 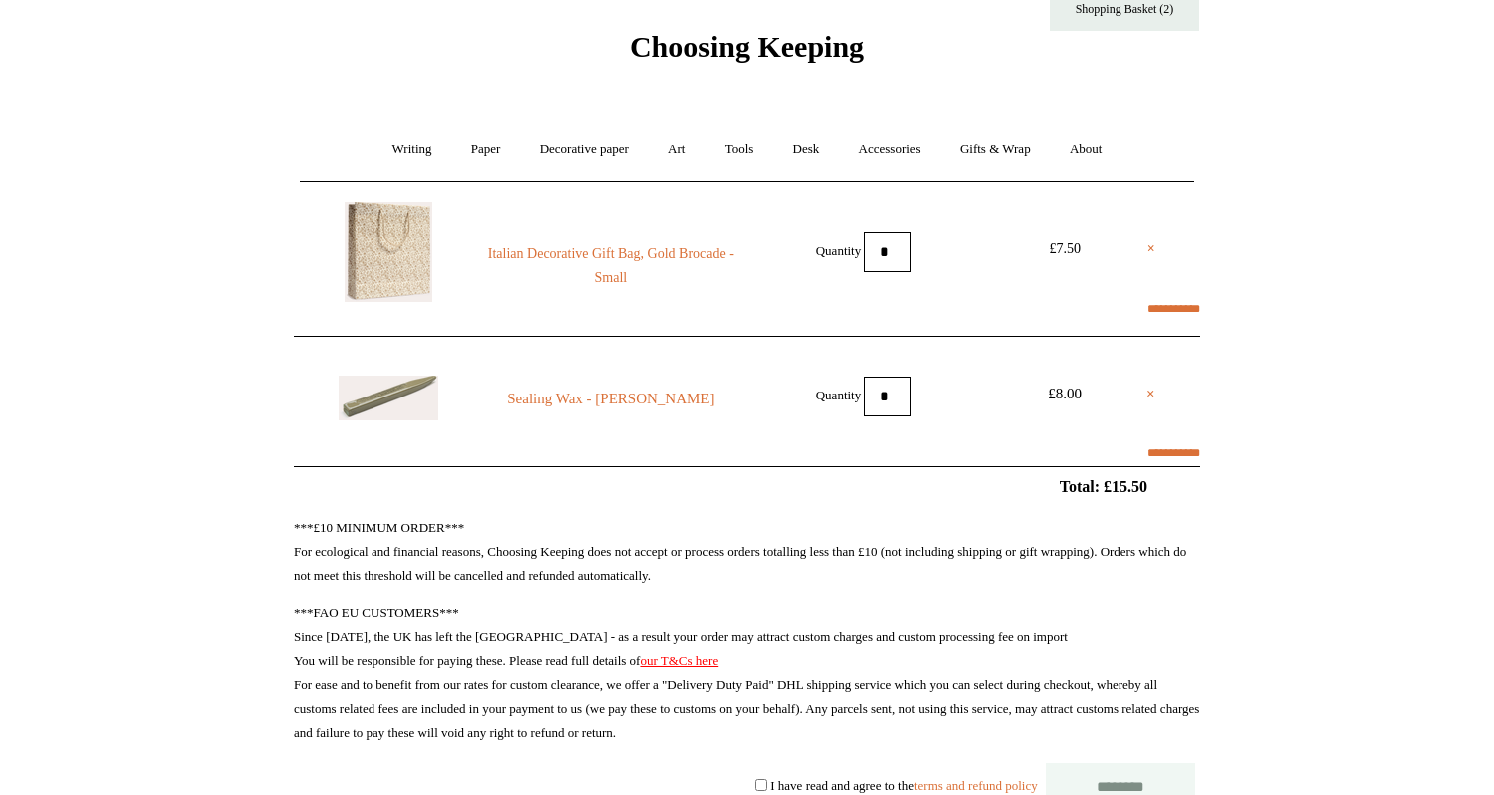 What do you see at coordinates (389, 252) in the screenshot?
I see `img: Italian Decorative Gift Bag, Gold Brocade - Small` at bounding box center [389, 252].